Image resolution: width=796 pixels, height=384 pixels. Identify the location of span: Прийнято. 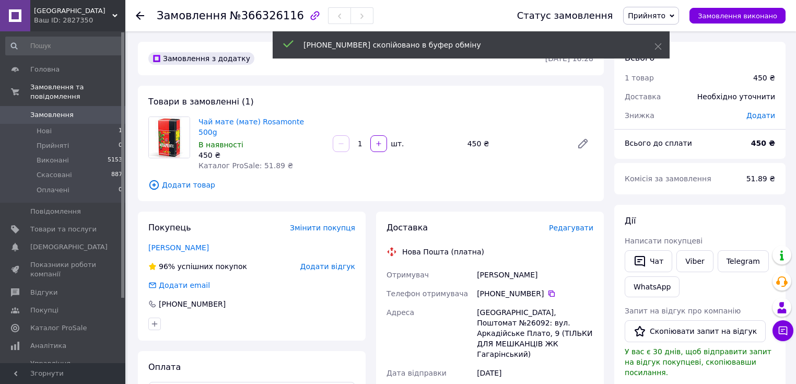
(647, 16).